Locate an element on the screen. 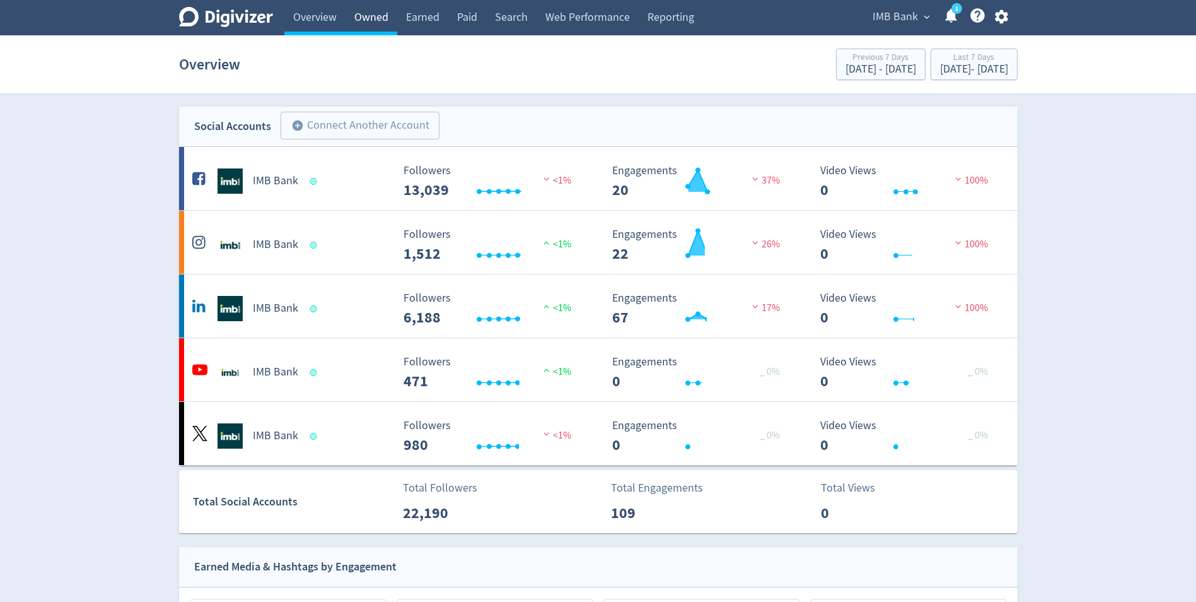 This screenshot has height=602, width=1196. svg: Engagements 22 is located at coordinates (701, 245).